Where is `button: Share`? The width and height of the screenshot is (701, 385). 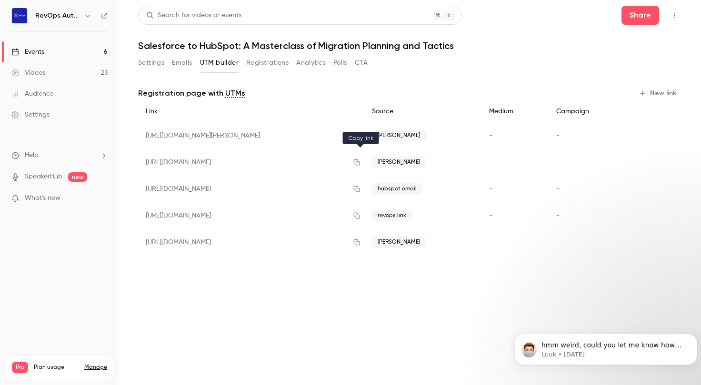
button: Share is located at coordinates (640, 15).